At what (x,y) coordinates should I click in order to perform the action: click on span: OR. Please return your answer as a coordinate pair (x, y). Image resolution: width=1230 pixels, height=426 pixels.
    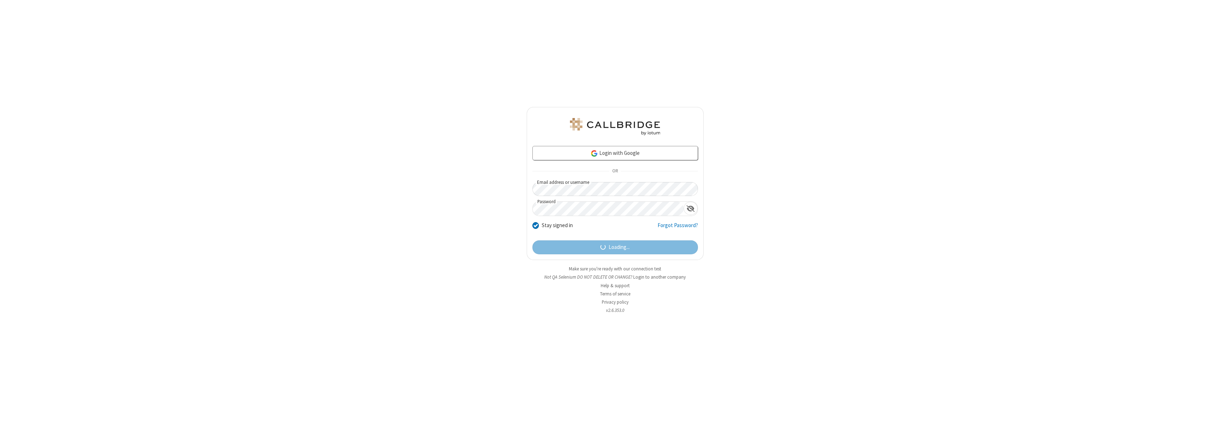
    Looking at the image, I should click on (615, 171).